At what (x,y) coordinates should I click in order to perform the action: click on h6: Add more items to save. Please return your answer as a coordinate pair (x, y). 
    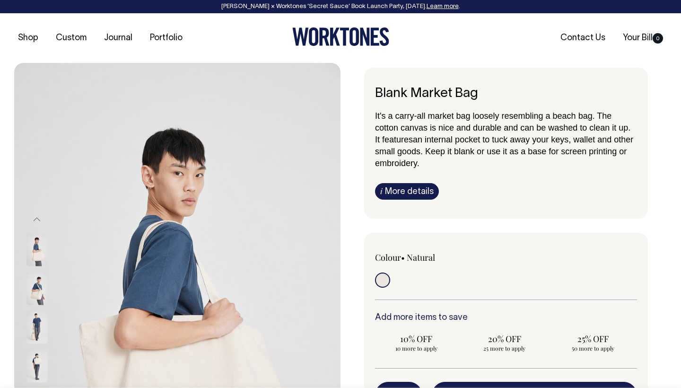
    Looking at the image, I should click on (506, 318).